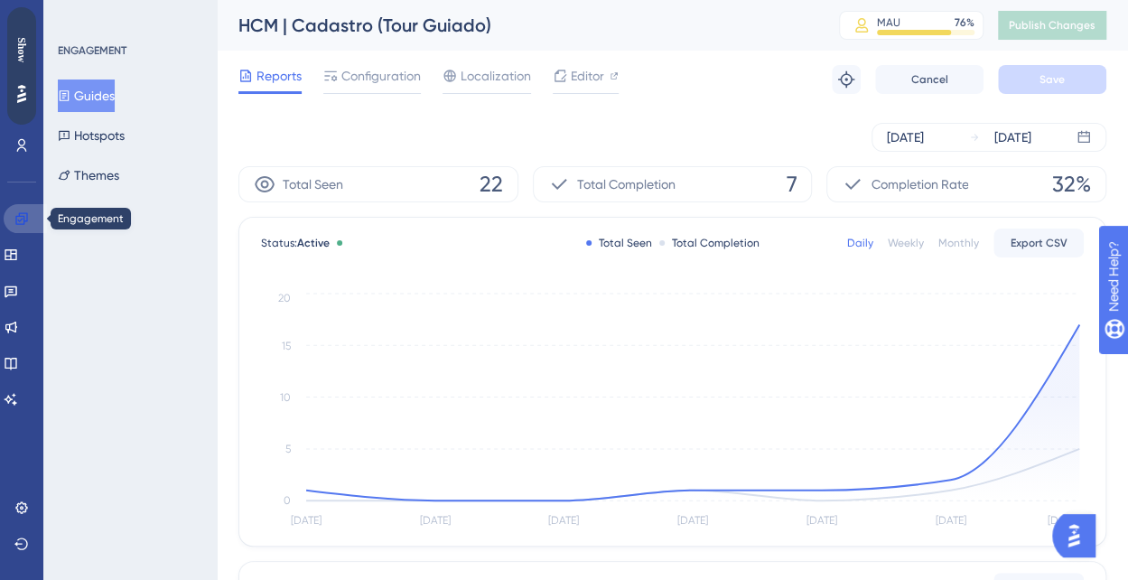 The width and height of the screenshot is (1128, 580). What do you see at coordinates (64, 188) in the screenshot?
I see `div: Interaction with page` at bounding box center [64, 188].